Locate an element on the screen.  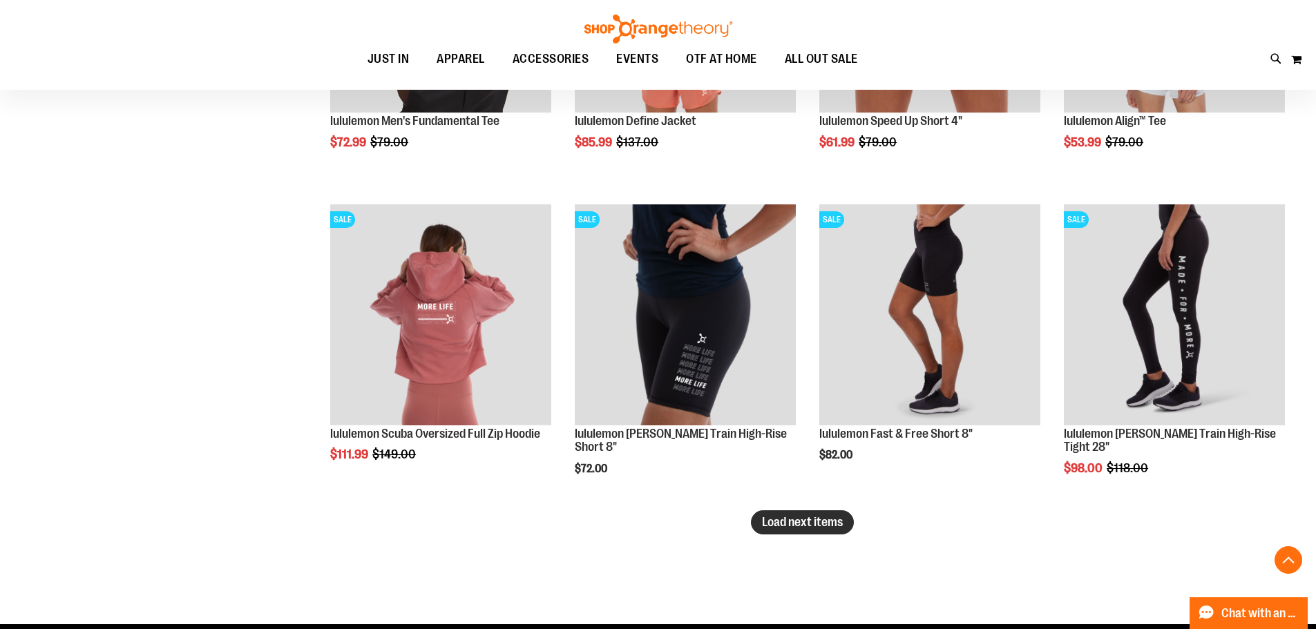
span: ALL OUT SALE is located at coordinates (821, 59).